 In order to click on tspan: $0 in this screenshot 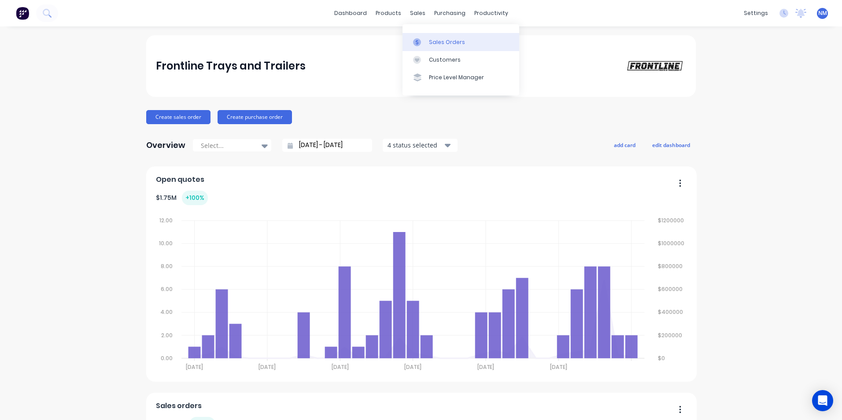, I will do `click(662, 358)`.